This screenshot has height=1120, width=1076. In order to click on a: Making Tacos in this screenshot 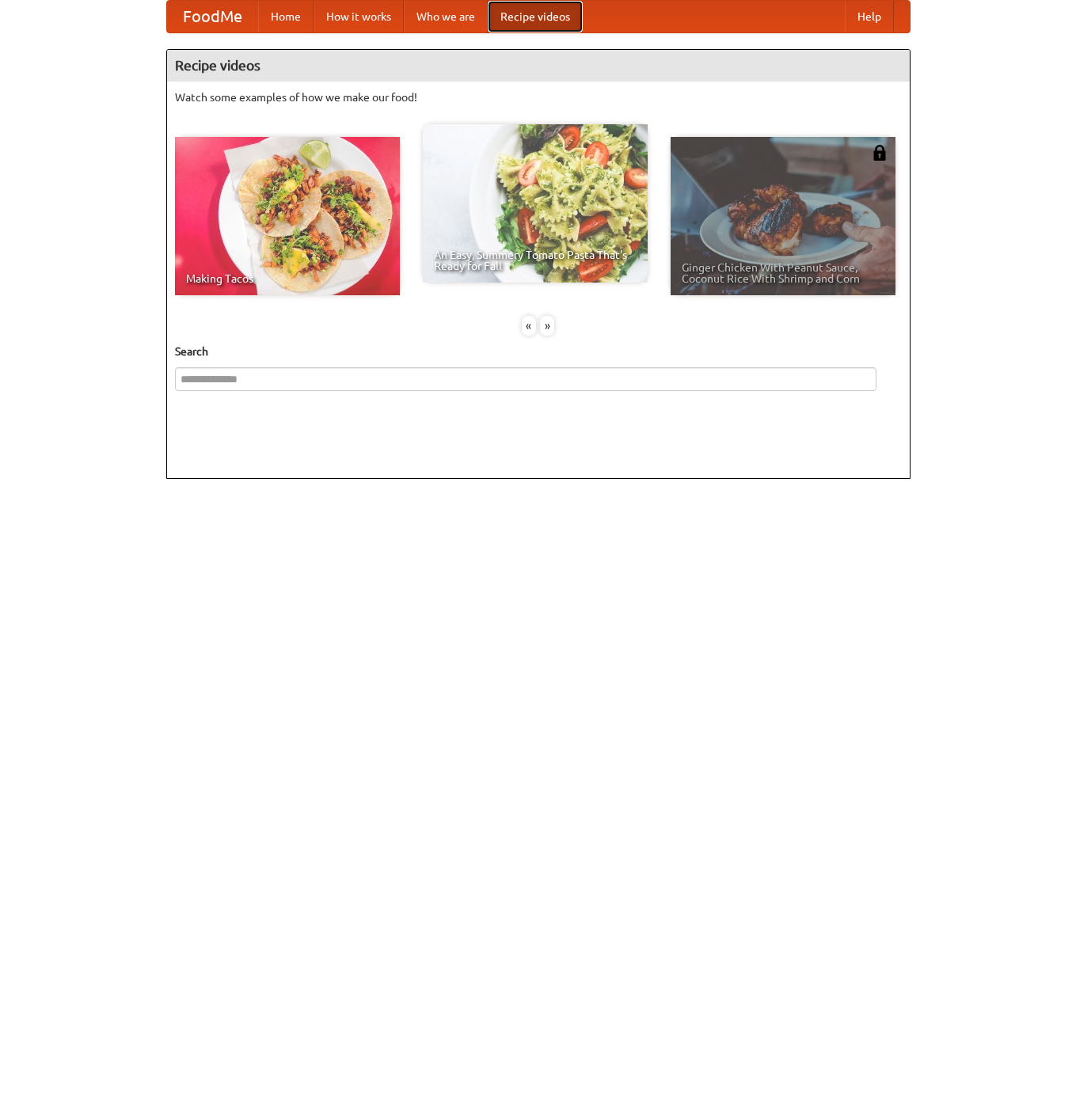, I will do `click(288, 216)`.